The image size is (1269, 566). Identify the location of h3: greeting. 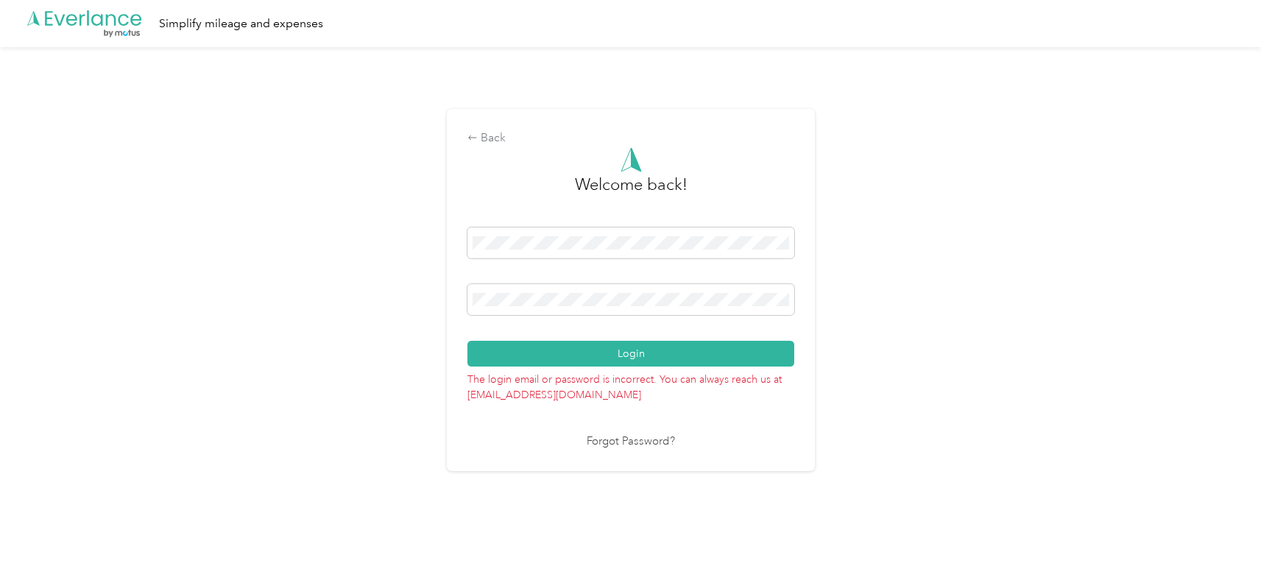
(631, 192).